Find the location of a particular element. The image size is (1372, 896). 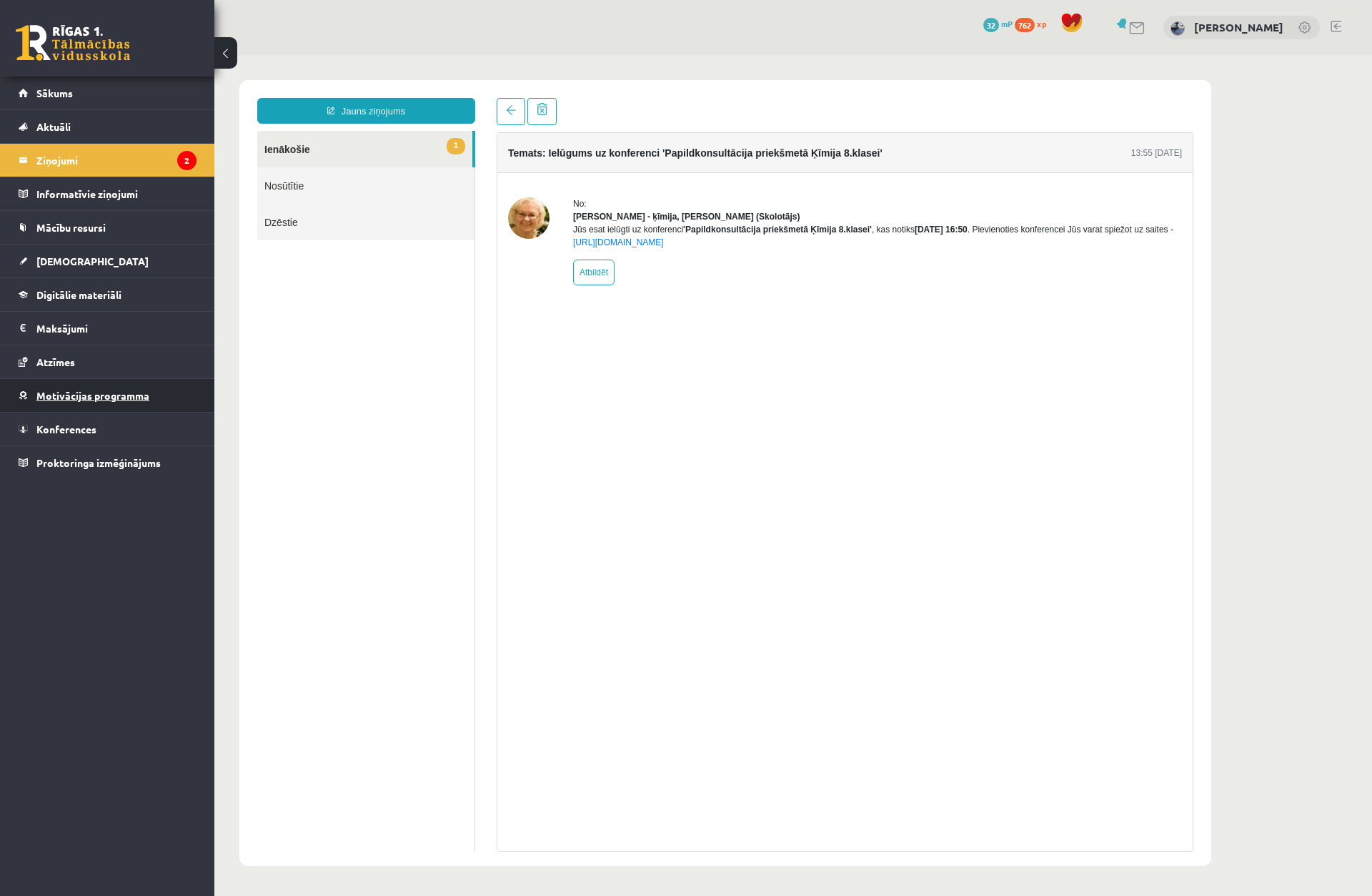

a: Ziņojumi2 is located at coordinates (107, 160).